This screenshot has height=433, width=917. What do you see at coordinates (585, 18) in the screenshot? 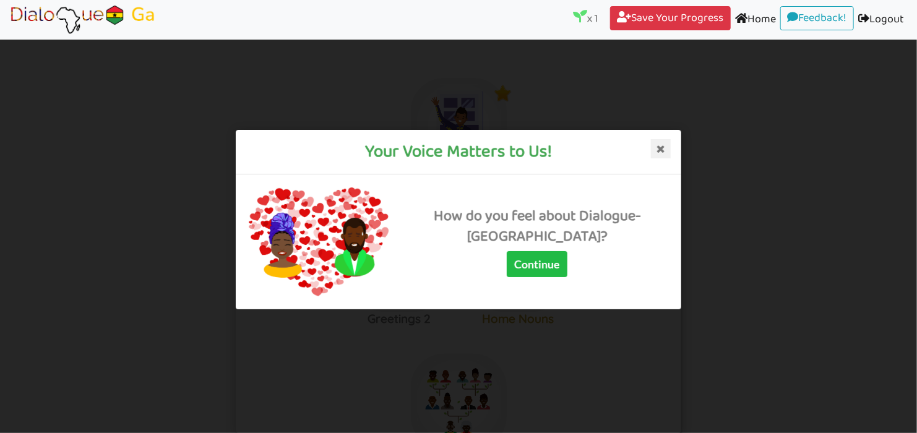
I see `p: x 1` at bounding box center [585, 18].